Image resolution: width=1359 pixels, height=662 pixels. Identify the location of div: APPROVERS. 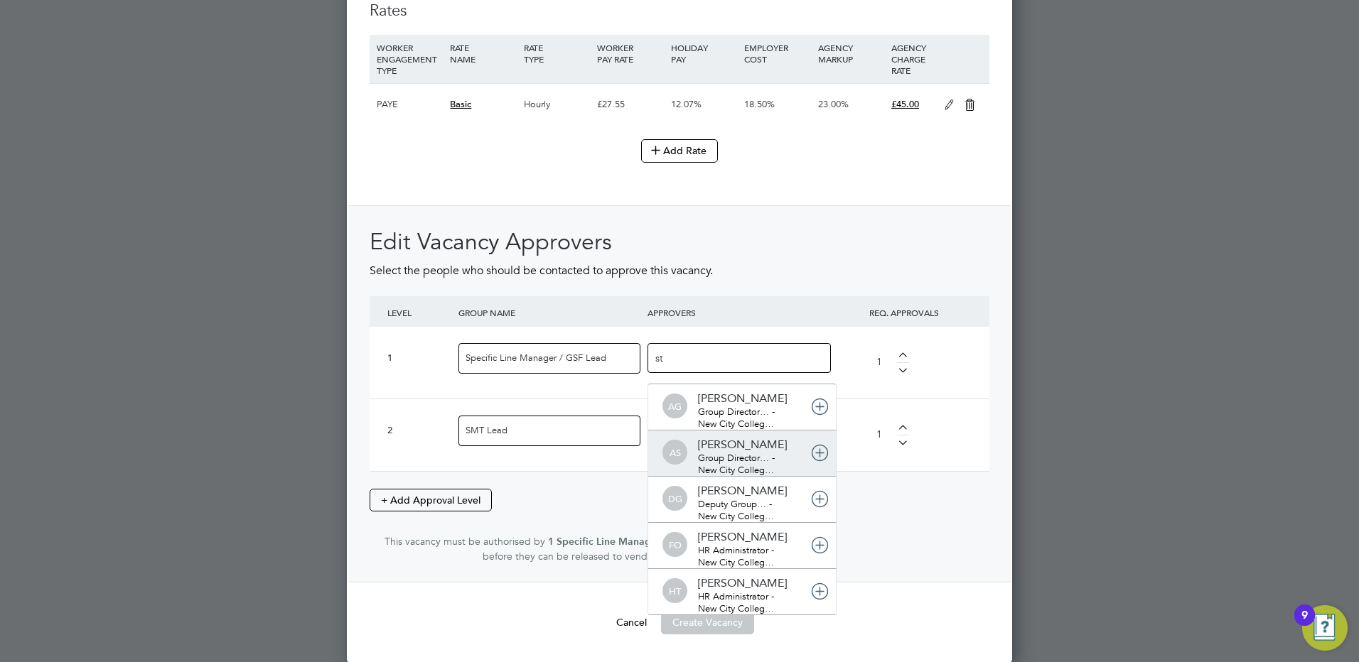
(738, 313).